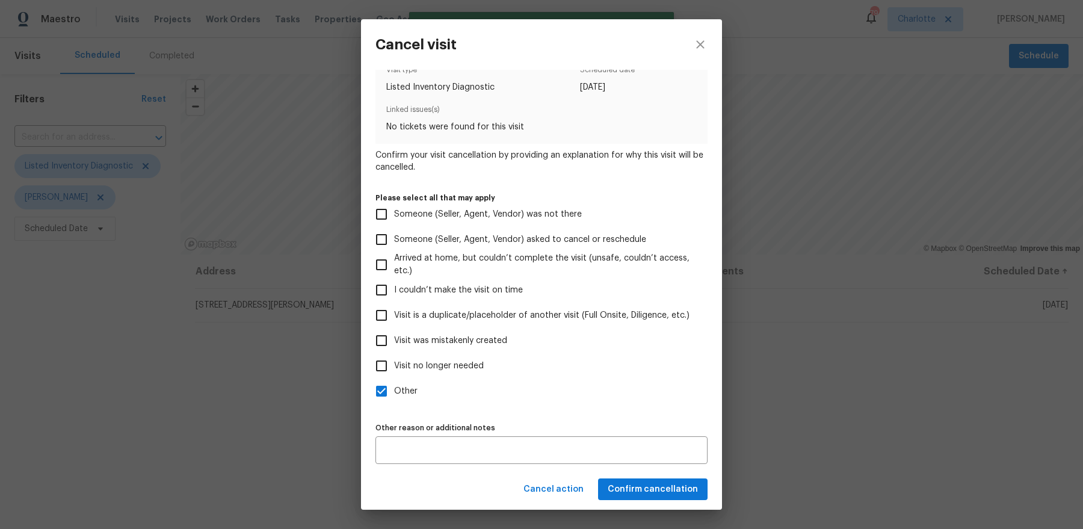 This screenshot has height=529, width=1083. I want to click on span: I couldn’t make the visit on time, so click(458, 290).